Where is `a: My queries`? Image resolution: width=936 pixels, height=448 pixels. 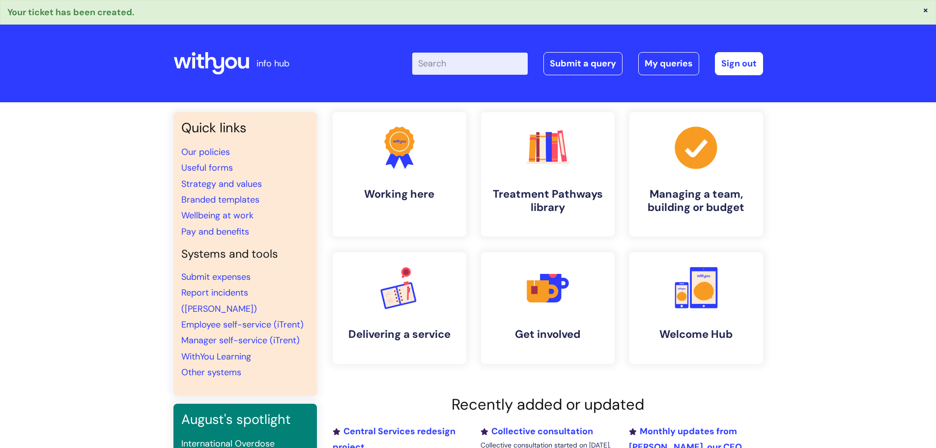
a: My queries is located at coordinates (669, 63).